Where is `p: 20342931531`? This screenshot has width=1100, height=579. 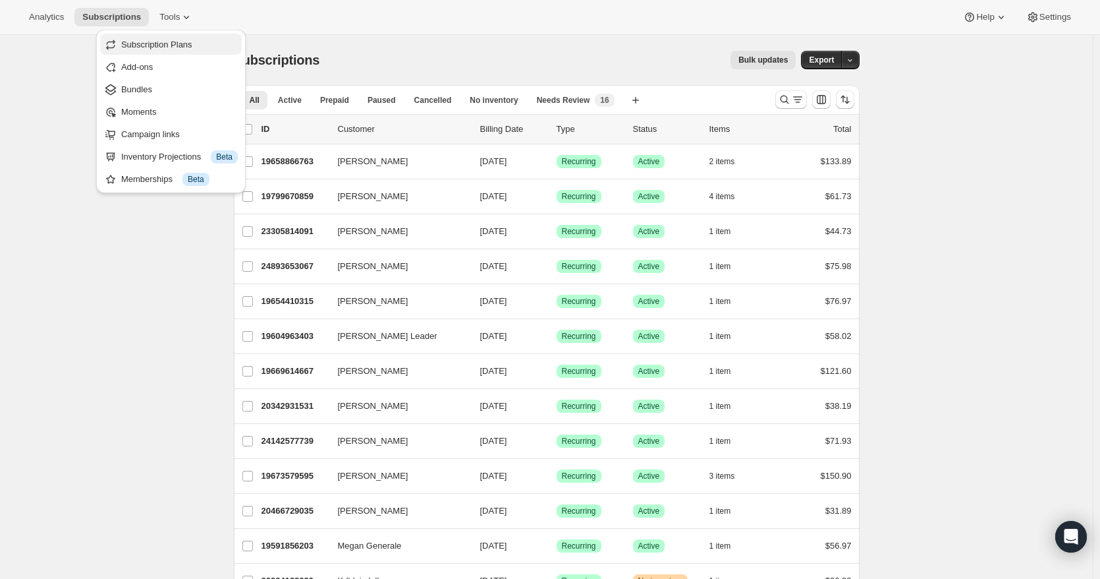
p: 20342931531 is located at coordinates (295, 406).